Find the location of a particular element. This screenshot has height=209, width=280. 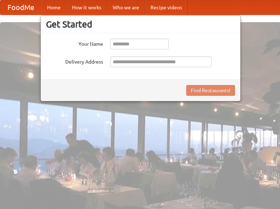

a: Home is located at coordinates (54, 7).